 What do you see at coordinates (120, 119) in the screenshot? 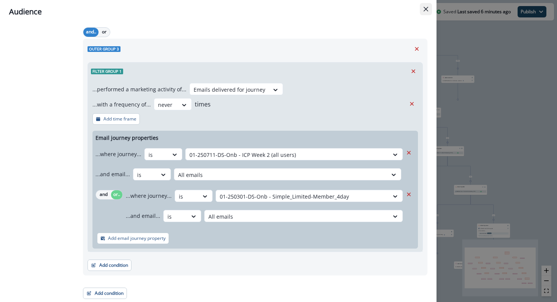
I see `p: Add time frame` at bounding box center [120, 119].